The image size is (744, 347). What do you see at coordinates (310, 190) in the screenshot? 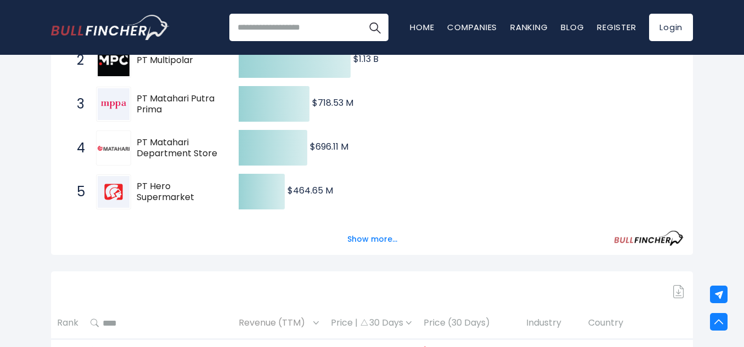
I see `text: $464.65 M` at bounding box center [310, 190].